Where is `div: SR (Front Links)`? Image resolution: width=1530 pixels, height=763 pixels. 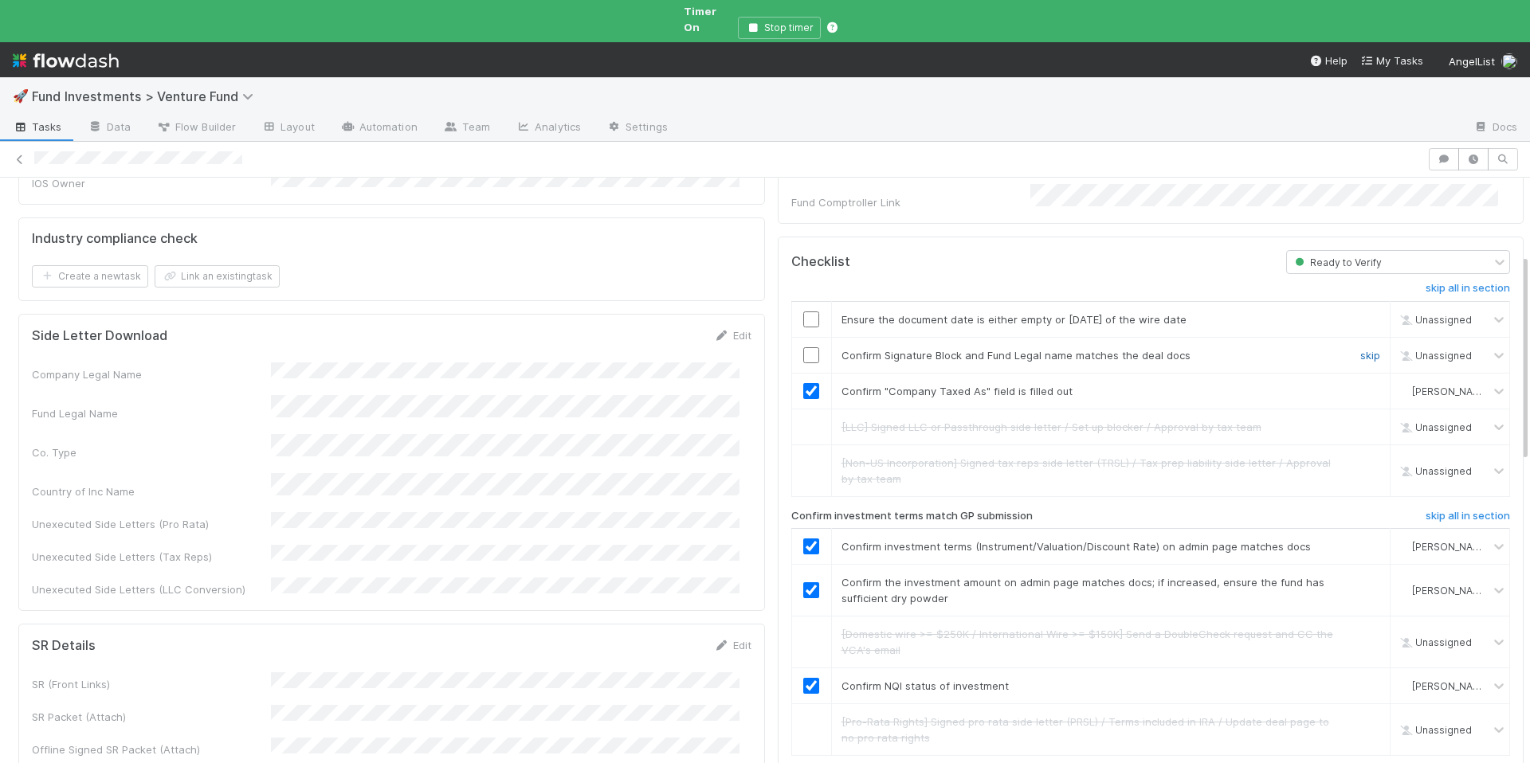
div: SR (Front Links) is located at coordinates (151, 685).